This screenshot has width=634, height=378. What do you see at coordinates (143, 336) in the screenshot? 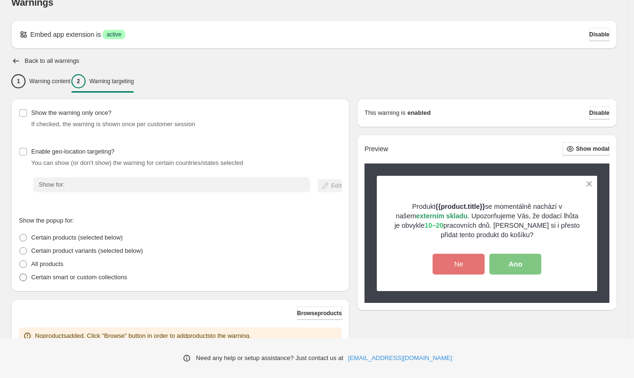
I see `p: No products added. Click "Browse" button in order to add products to the warning.` at bounding box center [143, 336].